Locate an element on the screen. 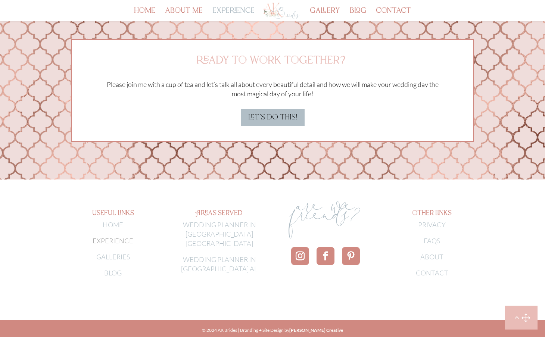 The width and height of the screenshot is (545, 337). a: gallery is located at coordinates (325, 15).